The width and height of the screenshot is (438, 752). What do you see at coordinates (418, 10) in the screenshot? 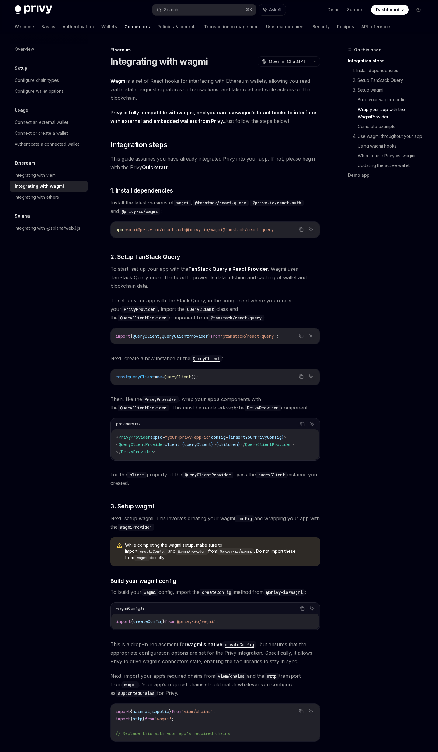
I see `button: Toggle dark mode` at bounding box center [418, 10].